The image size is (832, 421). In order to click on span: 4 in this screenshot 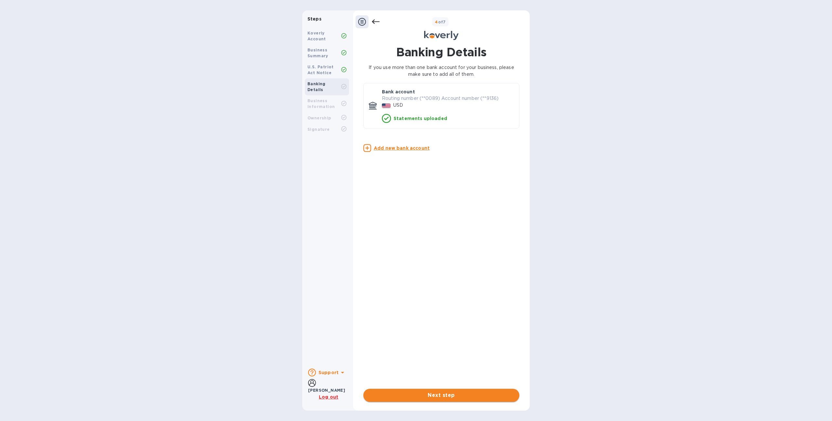, I will do `click(436, 22)`.